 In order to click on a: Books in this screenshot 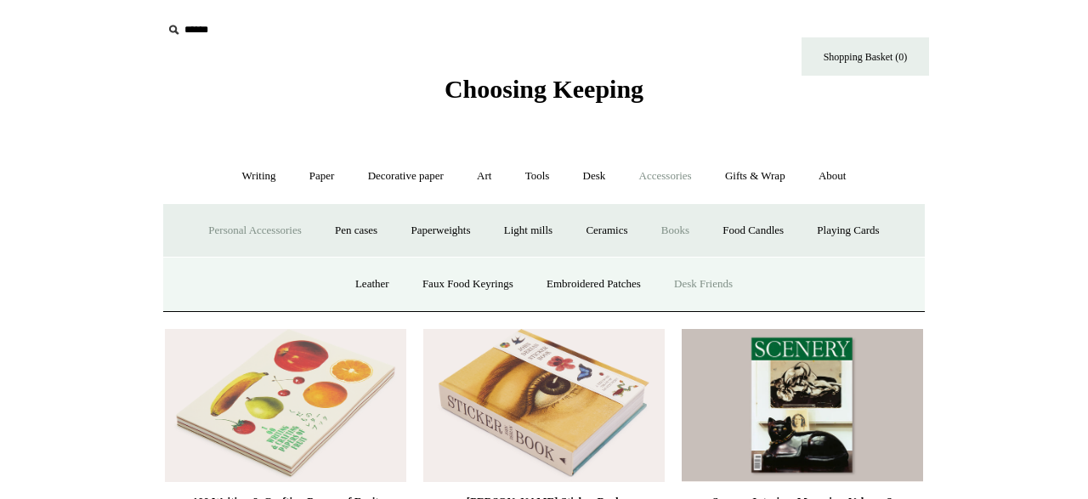, I will do `click(675, 230)`.